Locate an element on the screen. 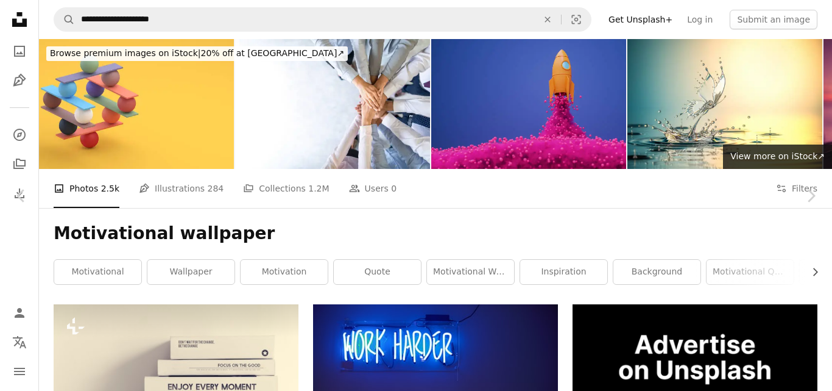  span: 284 is located at coordinates (216, 188).